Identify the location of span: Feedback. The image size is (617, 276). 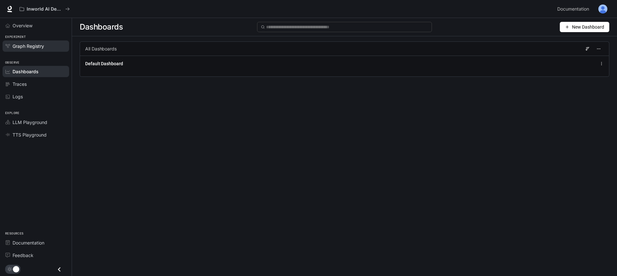
(23, 255).